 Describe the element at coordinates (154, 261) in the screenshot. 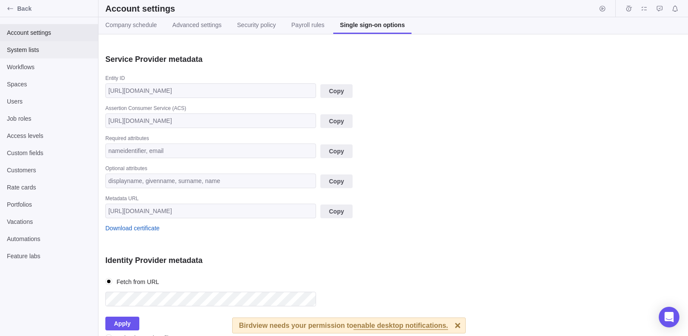

I see `h3: Identity Provider metadata` at that location.